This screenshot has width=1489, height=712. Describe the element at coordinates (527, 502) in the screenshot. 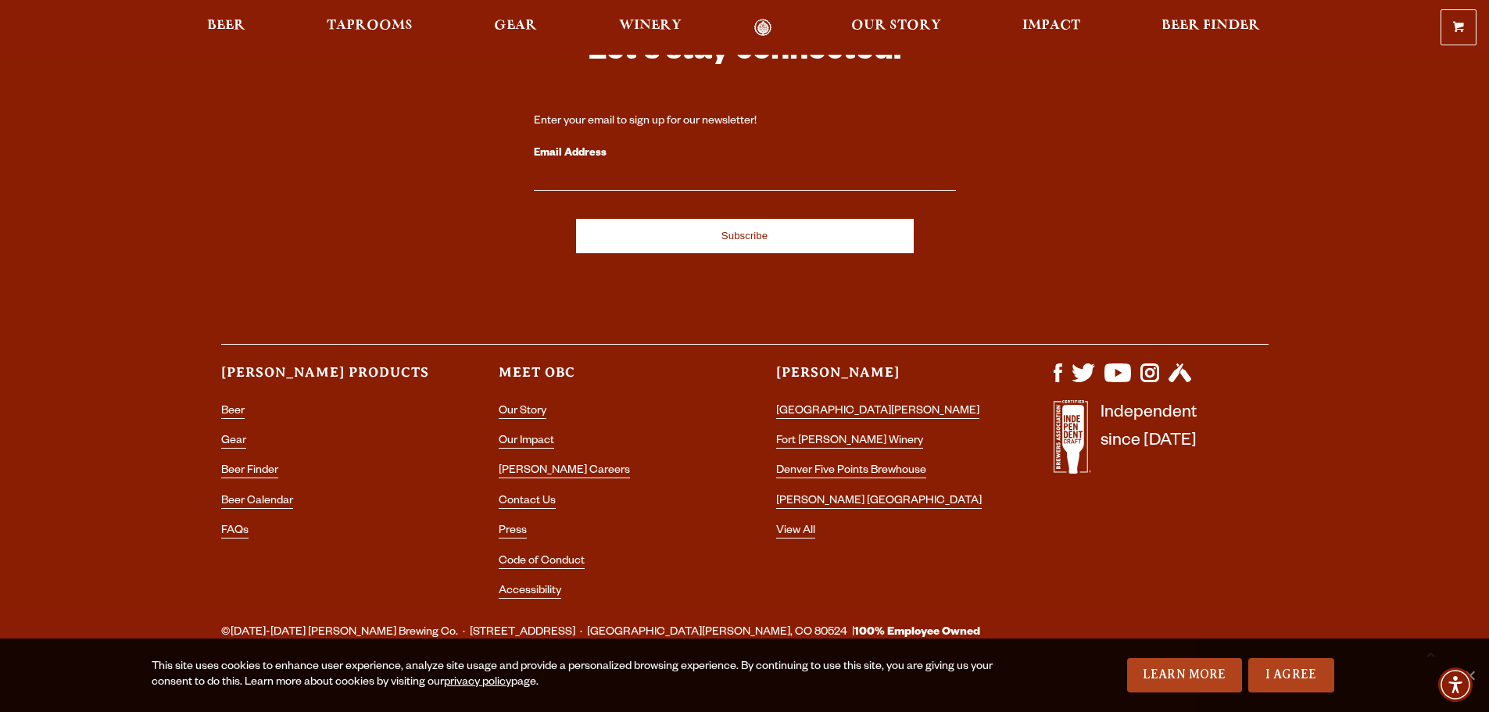

I see `a: Contact Us` at that location.